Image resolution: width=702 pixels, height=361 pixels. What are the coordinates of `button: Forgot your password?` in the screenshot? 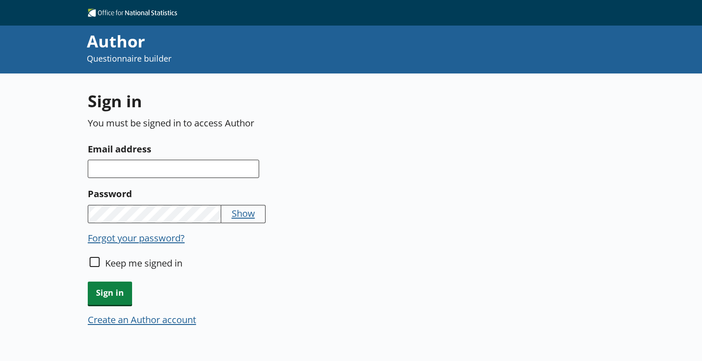 It's located at (136, 238).